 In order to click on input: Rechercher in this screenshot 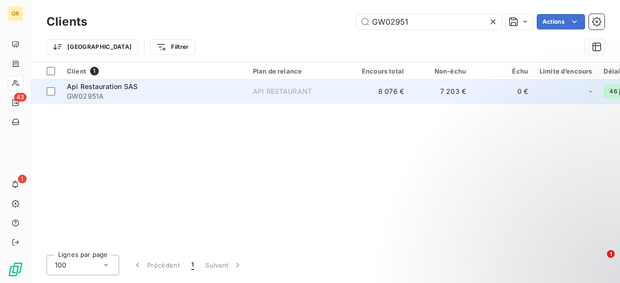, I will do `click(429, 22)`.